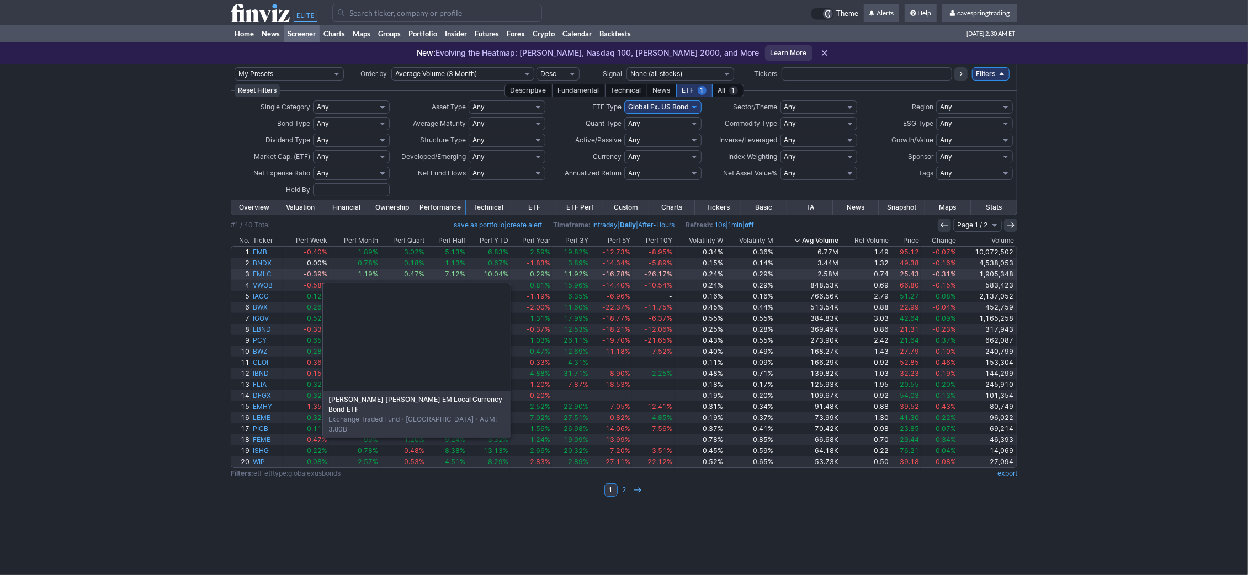  Describe the element at coordinates (496, 274) in the screenshot. I see `span: 10.04%` at that location.